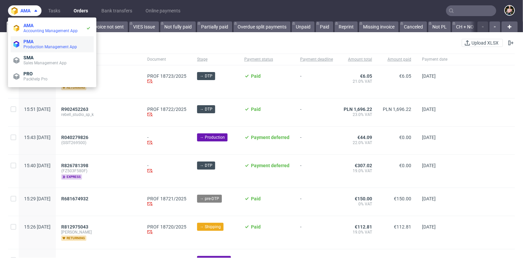 The height and width of the screenshot is (258, 523). I want to click on a: Not PL, so click(440, 27).